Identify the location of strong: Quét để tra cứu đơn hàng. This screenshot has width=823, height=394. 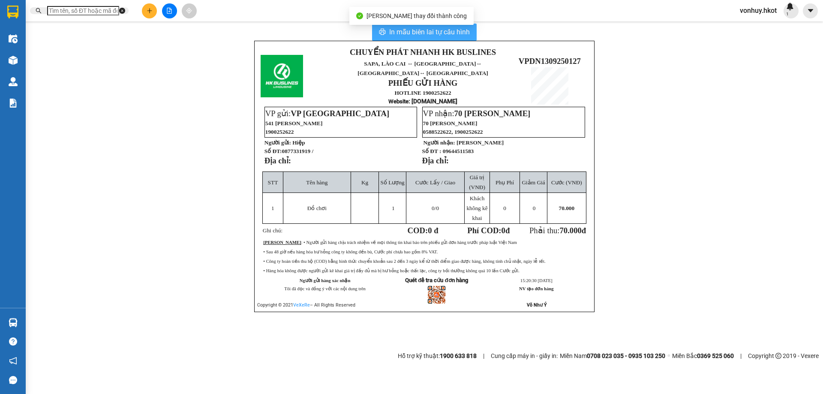
(436, 280).